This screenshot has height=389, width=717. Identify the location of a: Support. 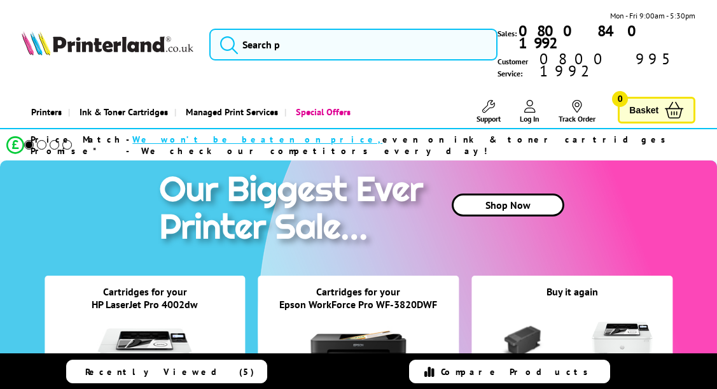
(488, 111).